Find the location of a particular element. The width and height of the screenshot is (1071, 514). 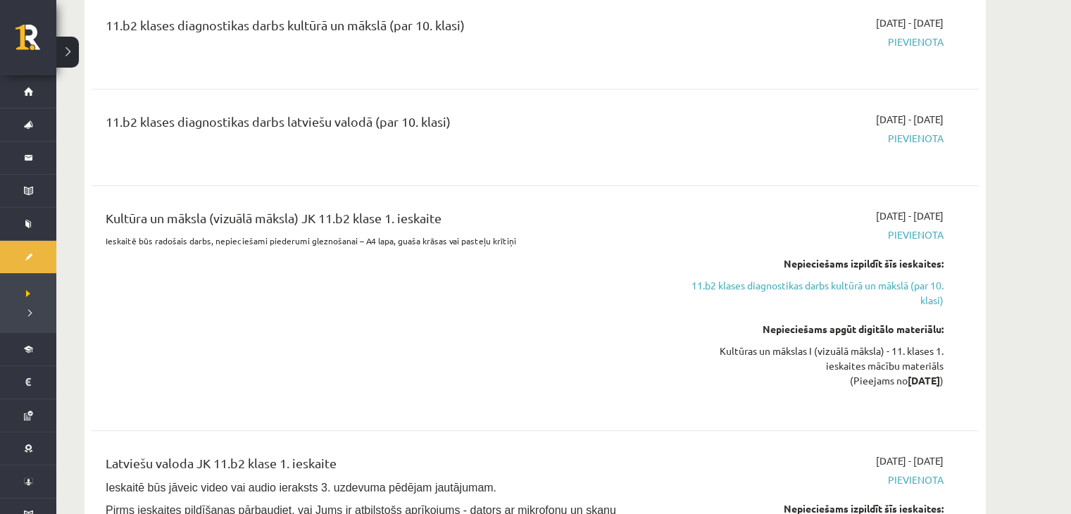

span: Ieskaitē būs jāveic video vai audio ieraksts 3. uzdevuma pēdējam jautājumam. is located at coordinates (301, 487).